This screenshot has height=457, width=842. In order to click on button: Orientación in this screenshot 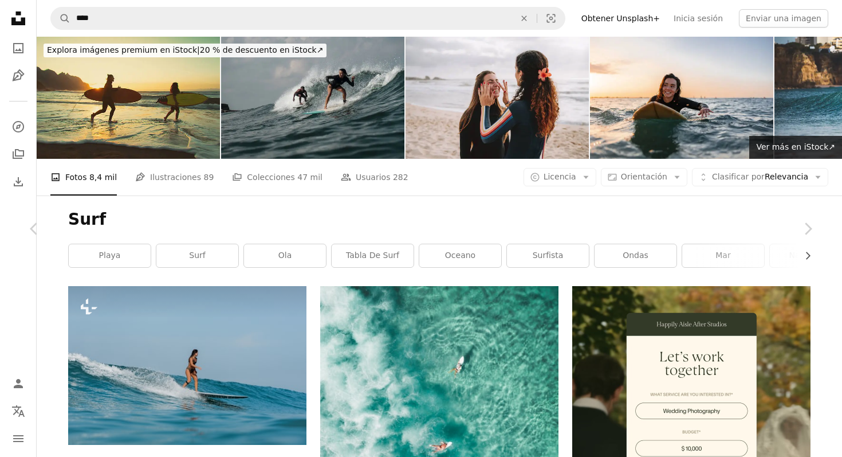, I will do `click(644, 177)`.